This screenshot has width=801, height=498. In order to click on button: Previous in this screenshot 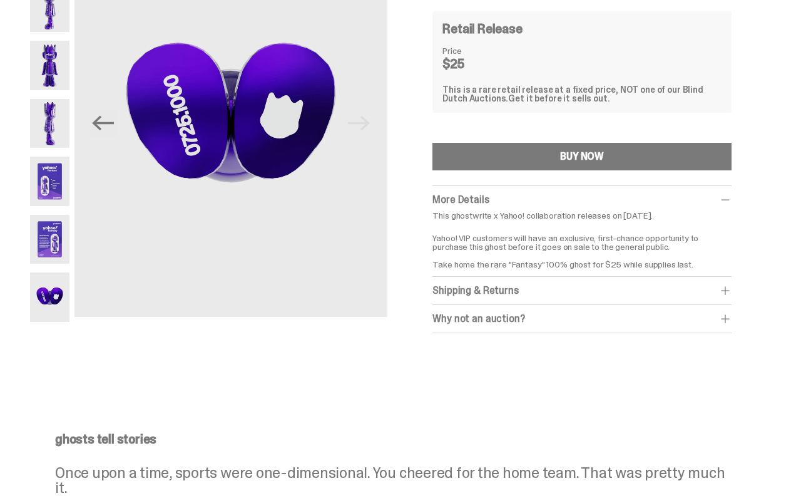, I will do `click(103, 123)`.